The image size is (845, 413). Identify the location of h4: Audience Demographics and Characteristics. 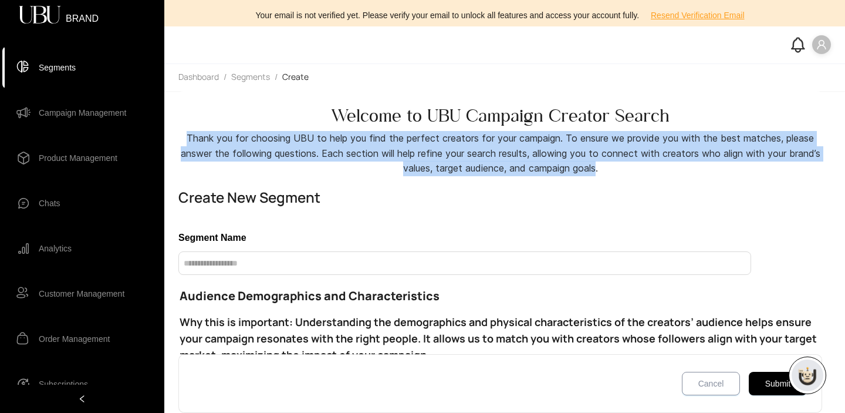
(500, 296).